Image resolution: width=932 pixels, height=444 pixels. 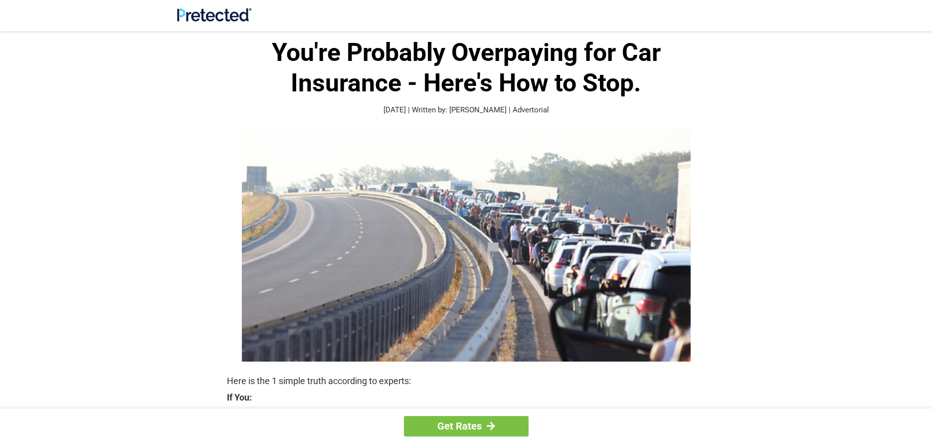 What do you see at coordinates (214, 18) in the screenshot?
I see `a: Site Logo` at bounding box center [214, 18].